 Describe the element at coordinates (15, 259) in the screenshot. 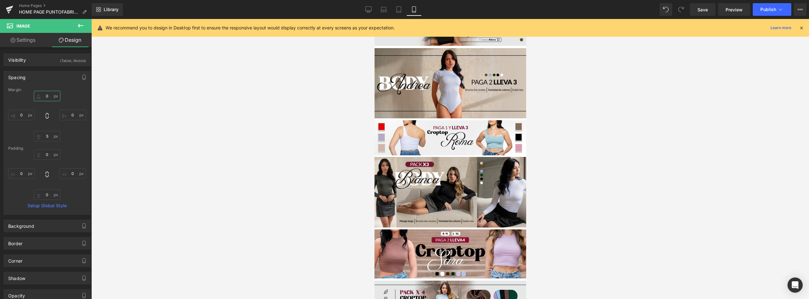

I see `div: Corner` at that location.